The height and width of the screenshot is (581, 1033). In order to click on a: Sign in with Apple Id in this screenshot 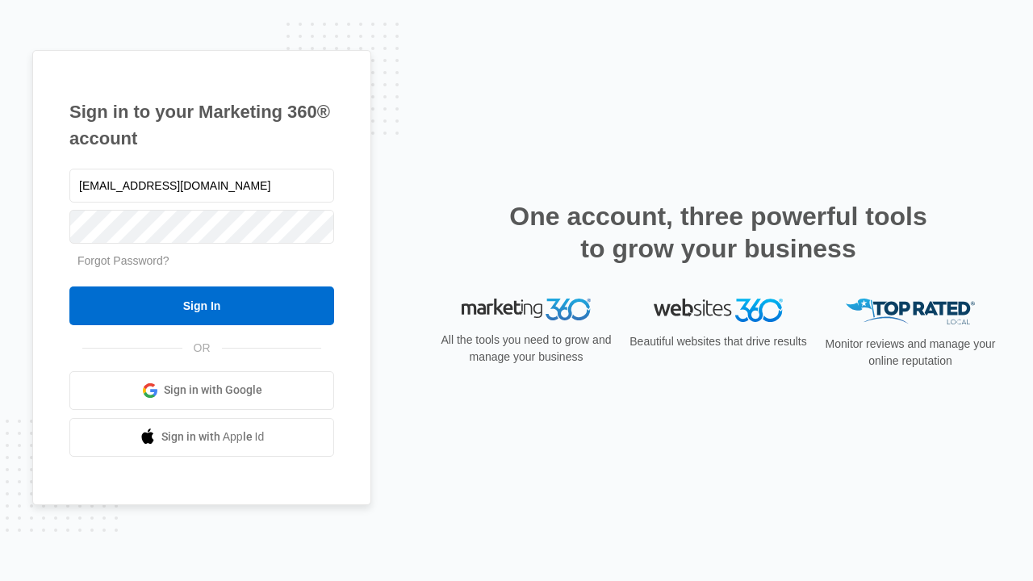, I will do `click(202, 438)`.